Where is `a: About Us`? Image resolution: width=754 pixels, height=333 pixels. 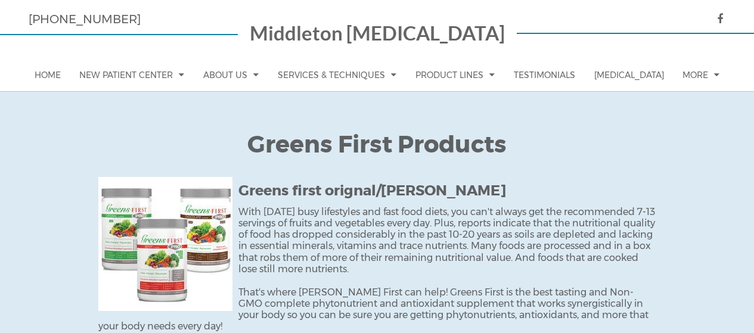
a: About Us is located at coordinates (231, 75).